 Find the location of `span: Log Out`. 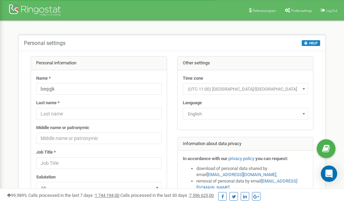

span: Log Out is located at coordinates (331, 11).